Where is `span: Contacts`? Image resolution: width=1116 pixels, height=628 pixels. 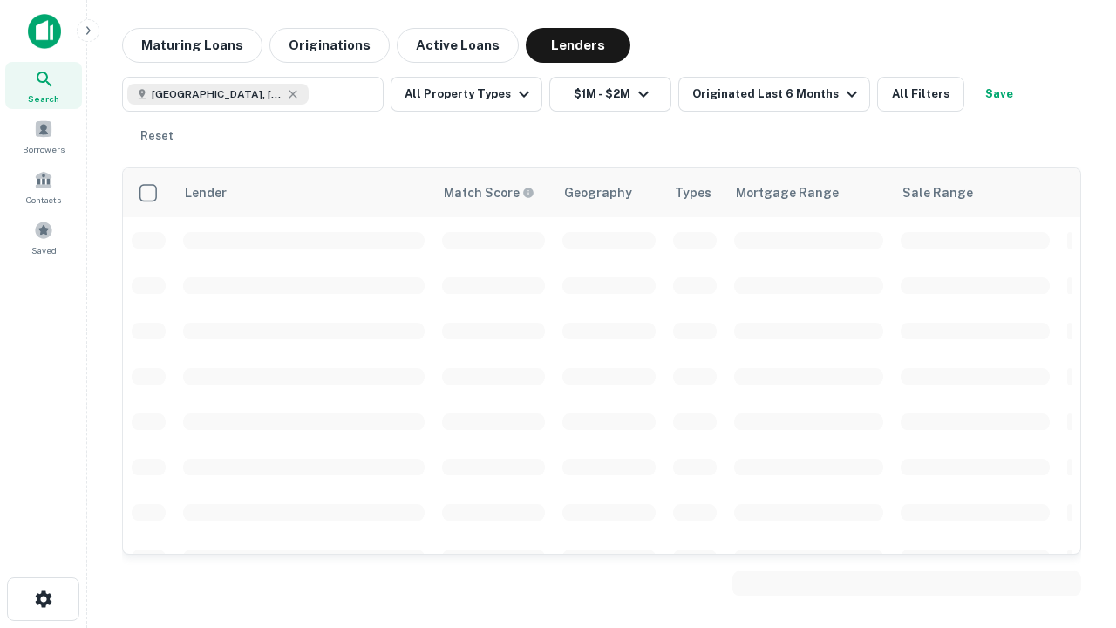
span: Contacts is located at coordinates (44, 200).